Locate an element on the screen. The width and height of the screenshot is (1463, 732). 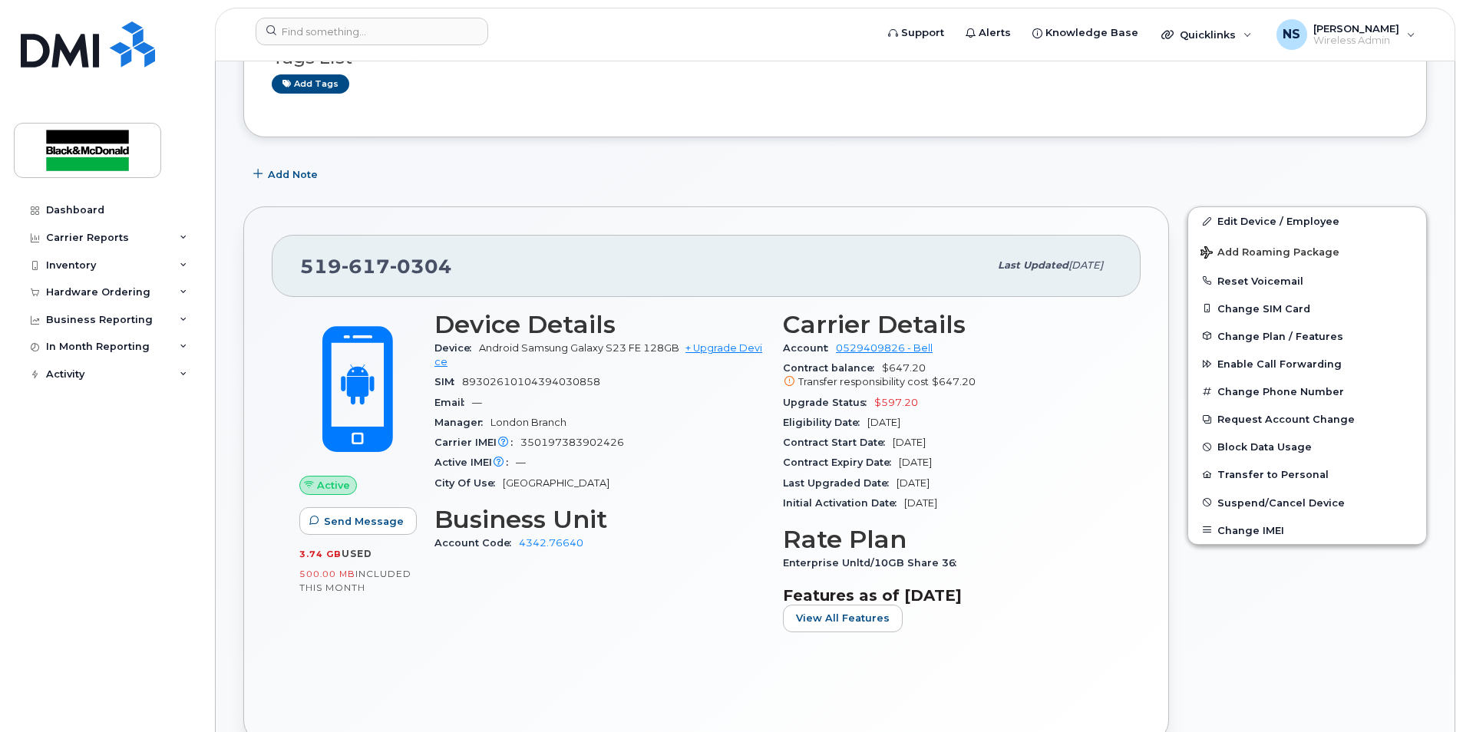
span: Add Note is located at coordinates (293, 174).